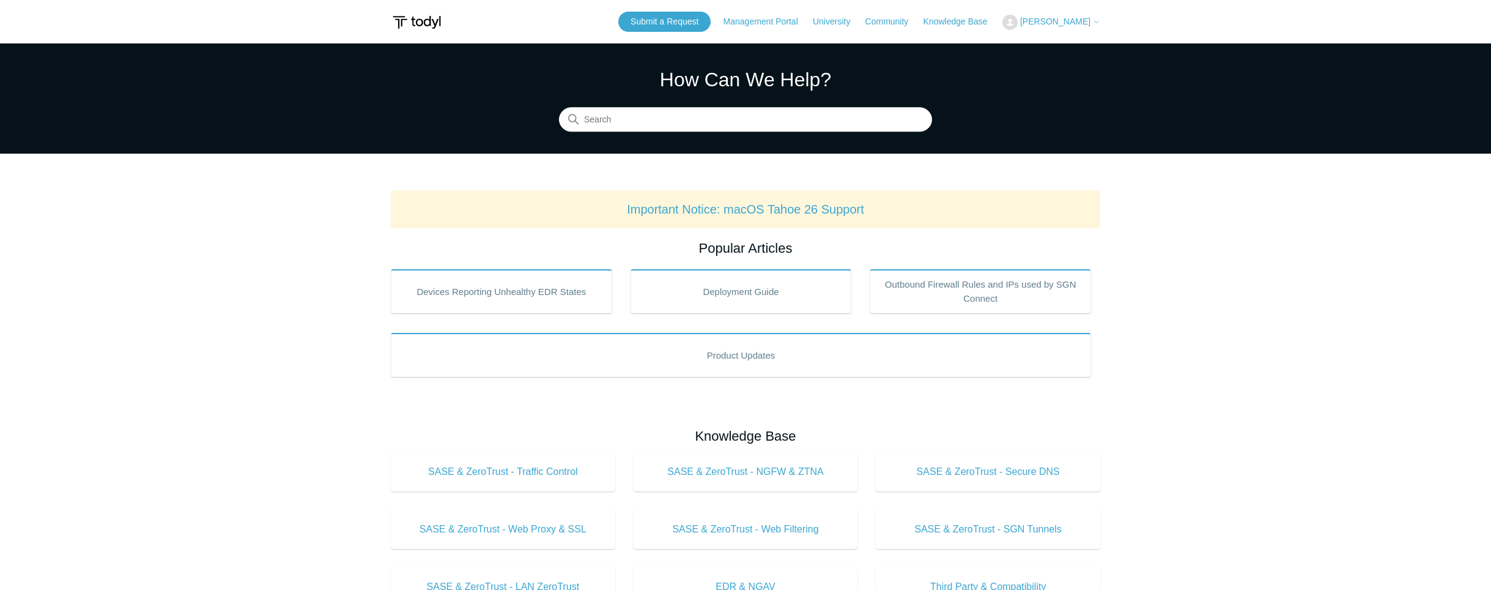 The width and height of the screenshot is (1491, 590). I want to click on a: University, so click(837, 21).